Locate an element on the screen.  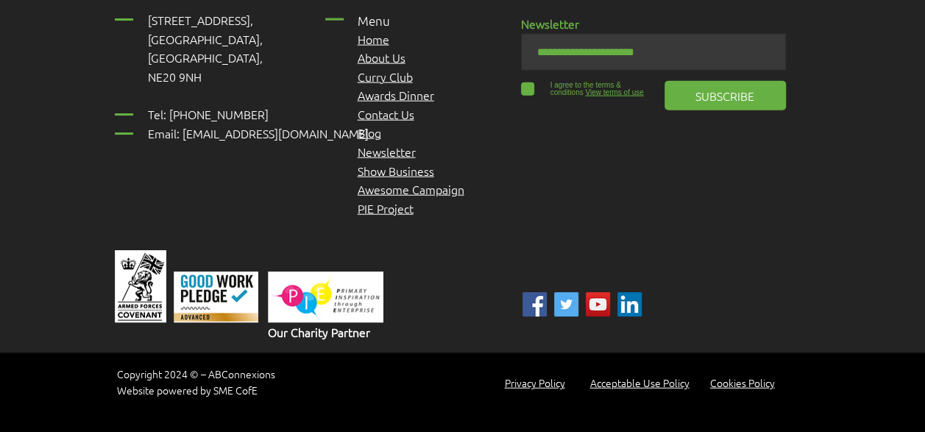
a: YouTube is located at coordinates (597, 304).